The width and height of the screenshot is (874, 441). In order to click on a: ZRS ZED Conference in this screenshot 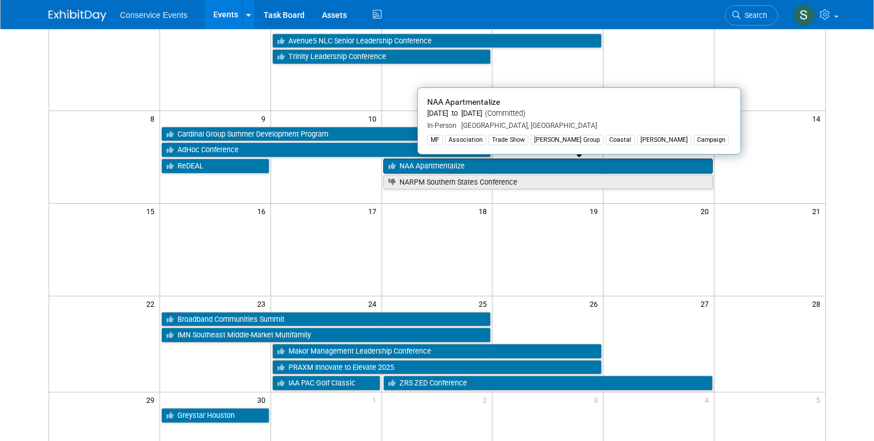, I will do `click(548, 383)`.